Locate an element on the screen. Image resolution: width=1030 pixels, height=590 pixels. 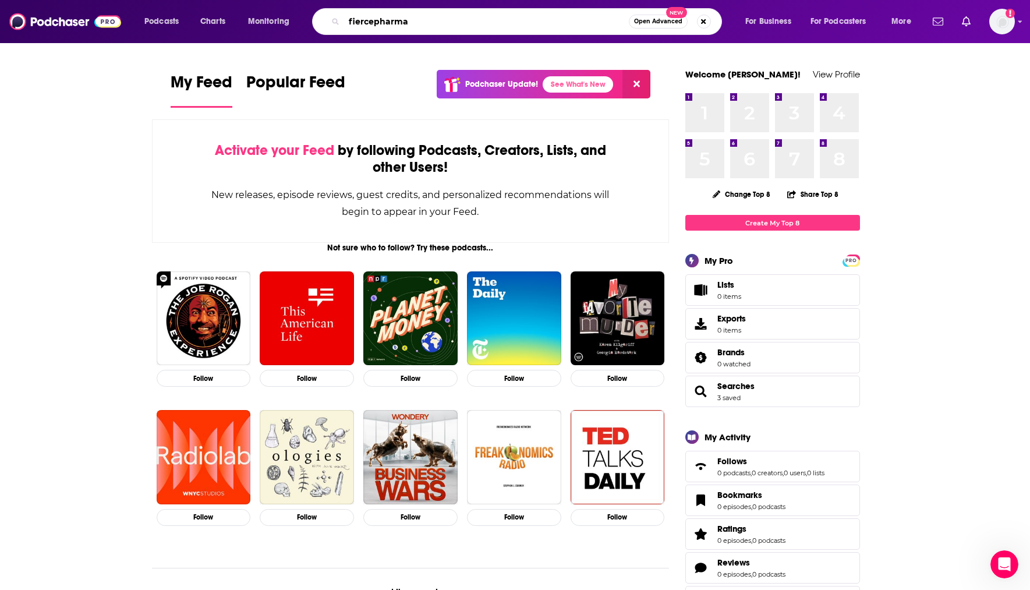
button: Open AdvancedNew is located at coordinates (658, 22).